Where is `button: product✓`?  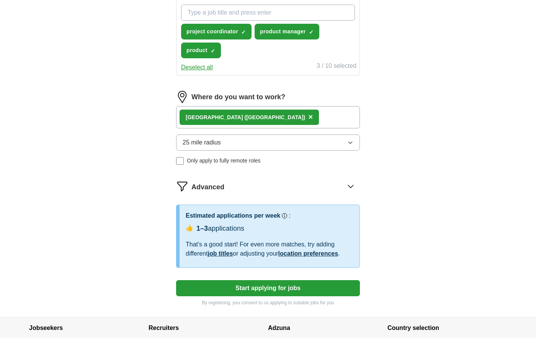 button: product✓ is located at coordinates (201, 50).